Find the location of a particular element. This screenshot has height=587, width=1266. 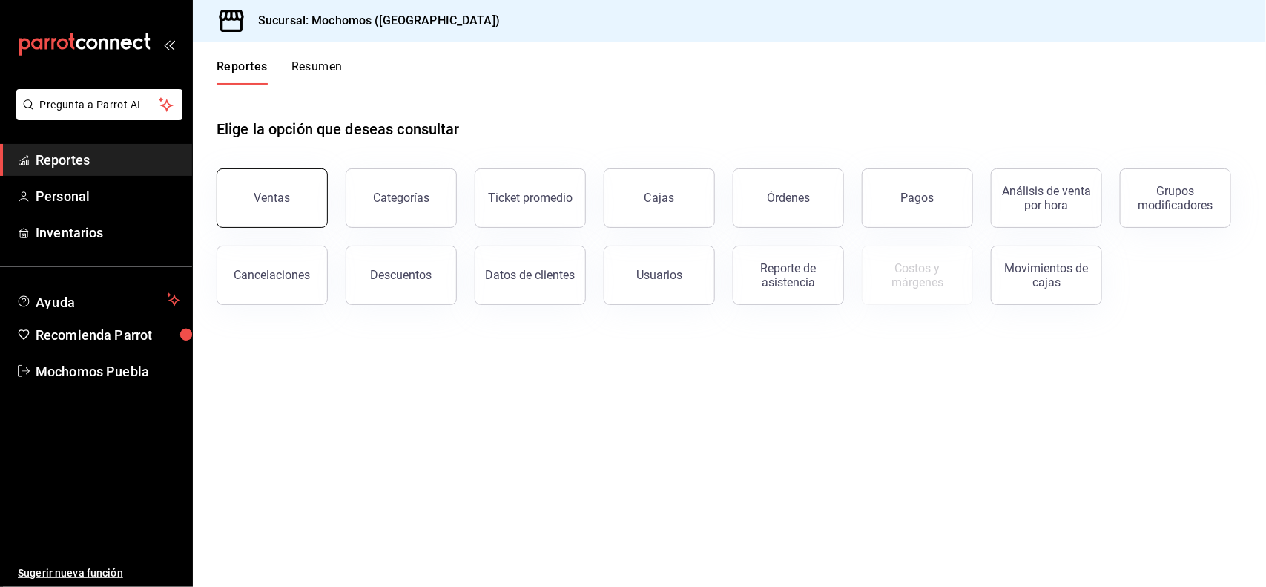

div: Reporte de asistencia is located at coordinates (788, 275).